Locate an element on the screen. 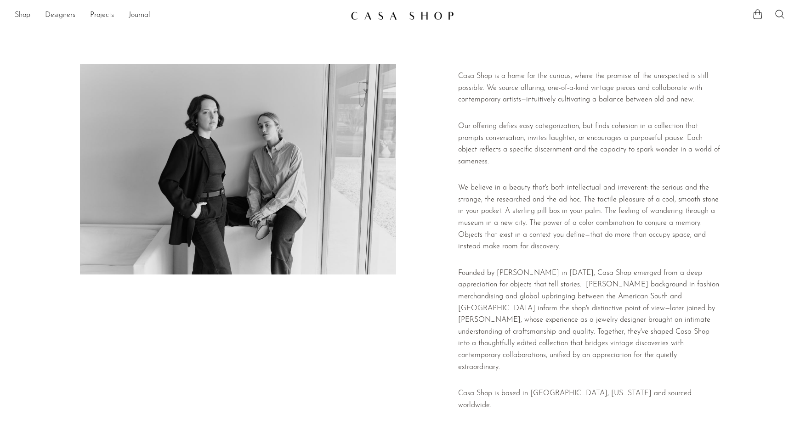  ul: NEW HEADER MENU is located at coordinates (179, 16).